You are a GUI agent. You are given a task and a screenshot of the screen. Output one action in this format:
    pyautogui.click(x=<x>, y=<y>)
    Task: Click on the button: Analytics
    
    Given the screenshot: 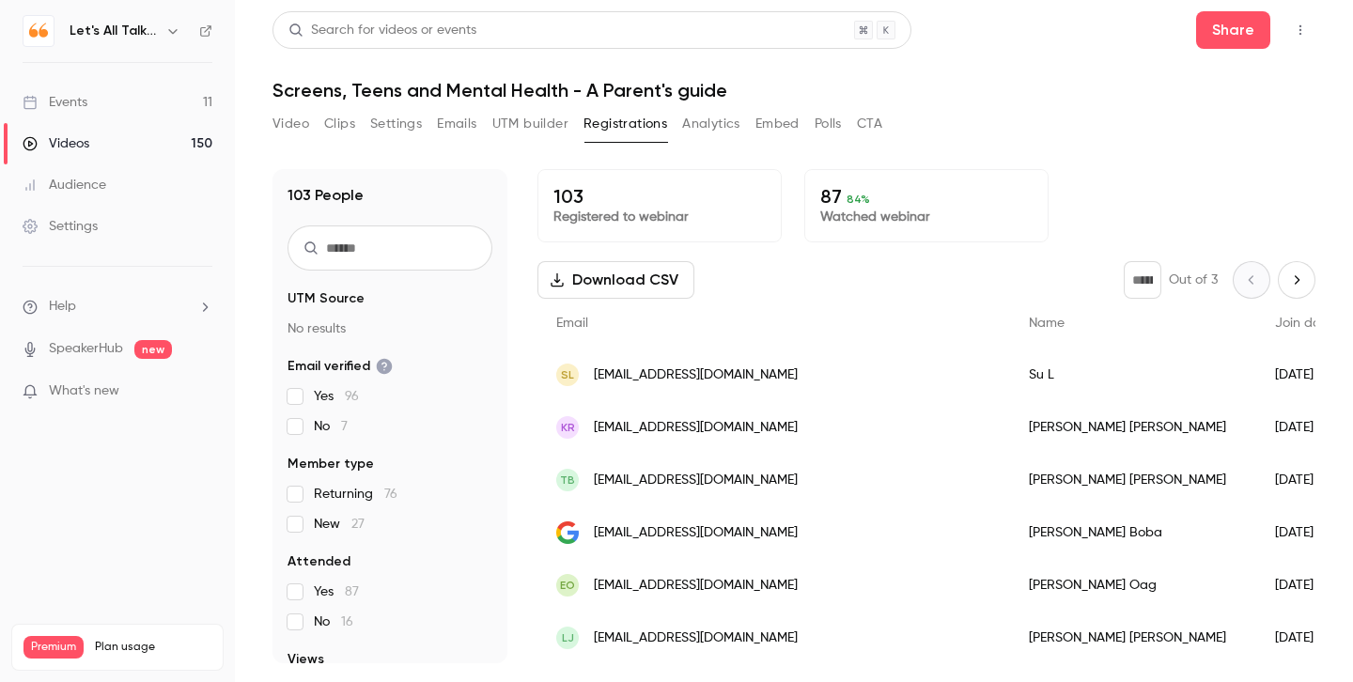 What is the action you would take?
    pyautogui.click(x=711, y=124)
    